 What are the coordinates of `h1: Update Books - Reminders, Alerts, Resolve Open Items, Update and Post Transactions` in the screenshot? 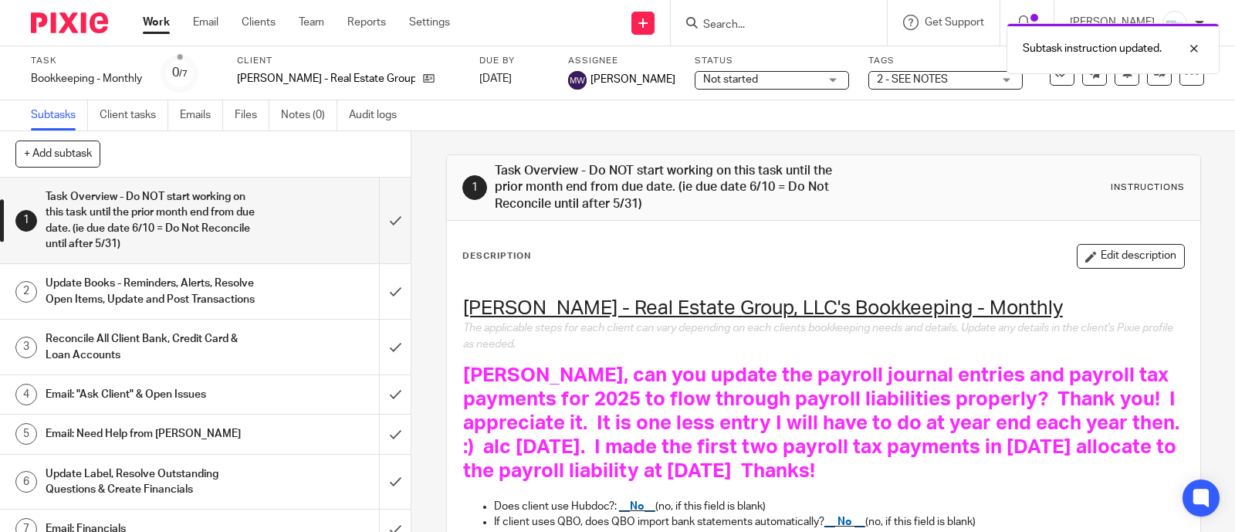 It's located at (151, 291).